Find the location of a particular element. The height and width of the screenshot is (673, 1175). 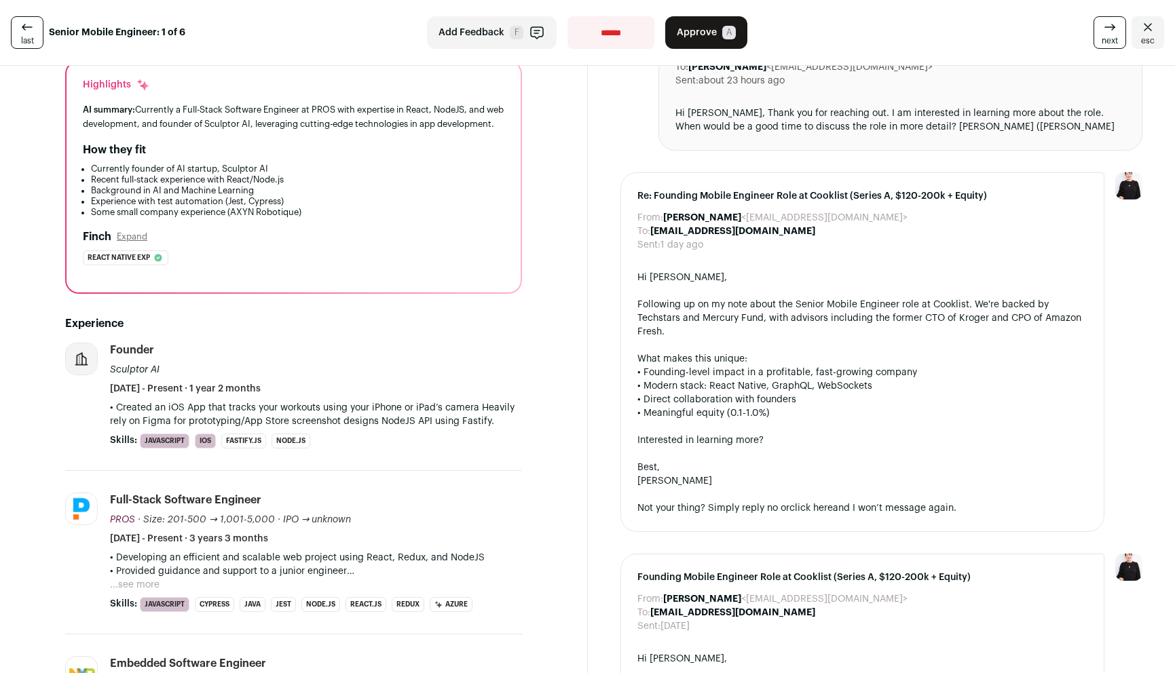

span: Re: Founding Mobile Engineer Role at Cooklist (Series A, $120-200k + Equity) is located at coordinates (862, 196).